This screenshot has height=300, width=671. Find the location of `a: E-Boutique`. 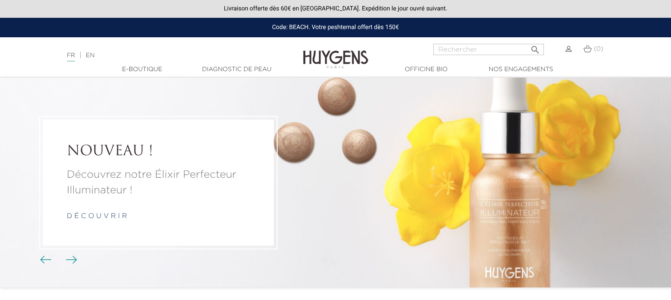

a: E-Boutique is located at coordinates (142, 69).